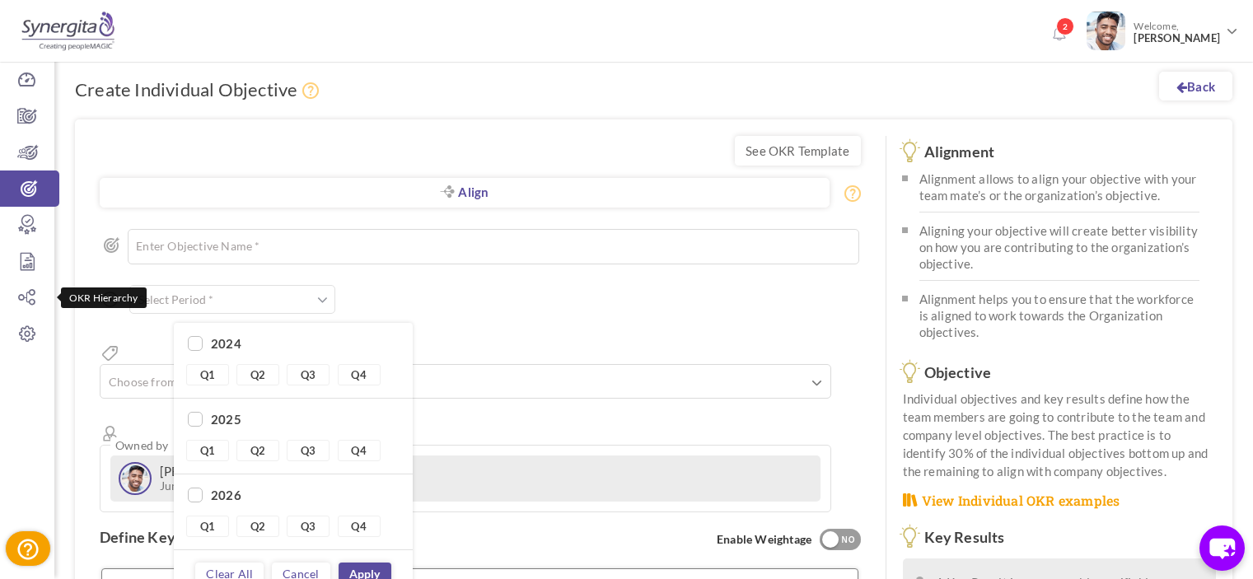 This screenshot has height=579, width=1253. What do you see at coordinates (1060, 538) in the screenshot?
I see `h3: Key Results` at bounding box center [1060, 538].